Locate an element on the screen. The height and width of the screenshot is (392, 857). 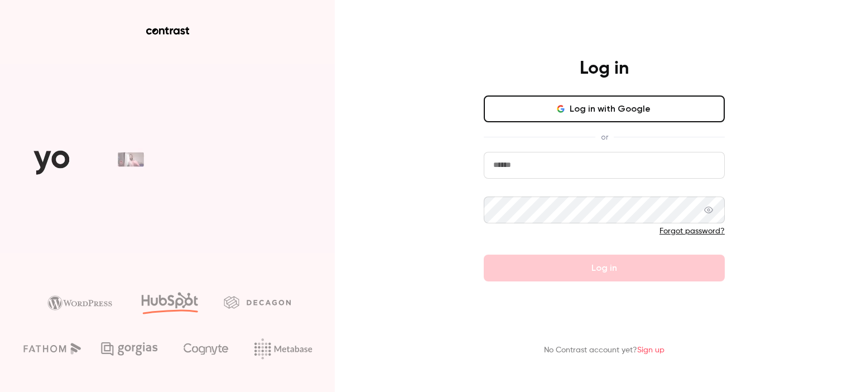
img: decagon is located at coordinates (257, 302).